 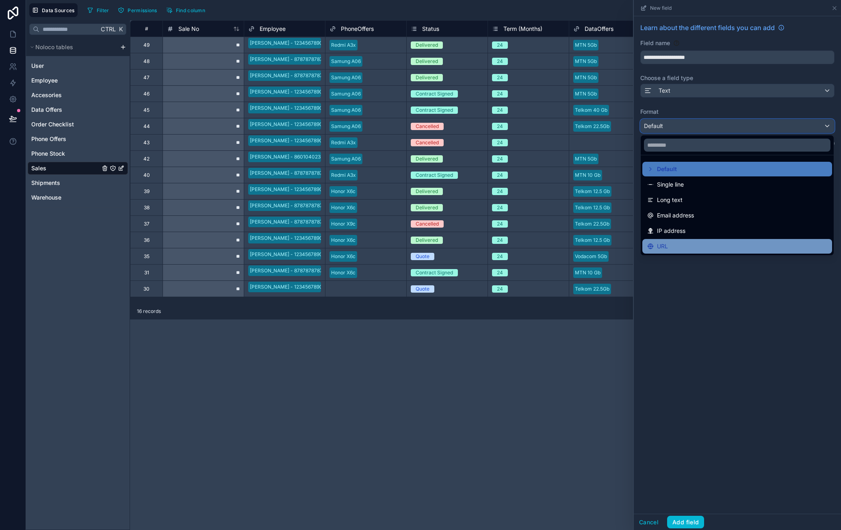 I want to click on div: 46, so click(x=146, y=94).